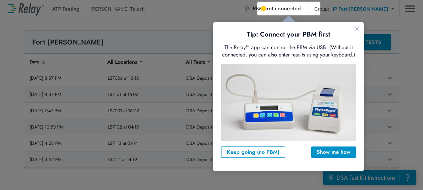 The image size is (423, 190). What do you see at coordinates (7, 7) in the screenshot?
I see `div: 6` at bounding box center [7, 7].